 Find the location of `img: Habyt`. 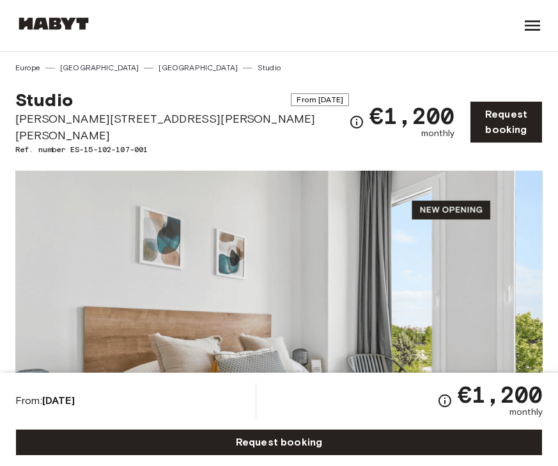

img: Habyt is located at coordinates (54, 24).